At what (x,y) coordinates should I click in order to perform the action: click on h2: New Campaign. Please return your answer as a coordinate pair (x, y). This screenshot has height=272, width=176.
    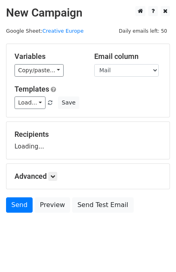
    Looking at the image, I should click on (88, 13).